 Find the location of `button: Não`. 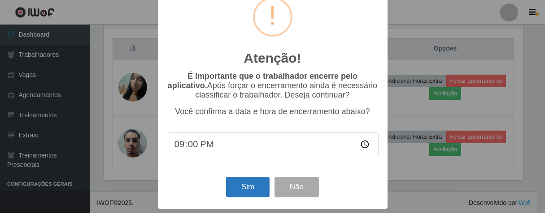

button: Não is located at coordinates (296, 187).